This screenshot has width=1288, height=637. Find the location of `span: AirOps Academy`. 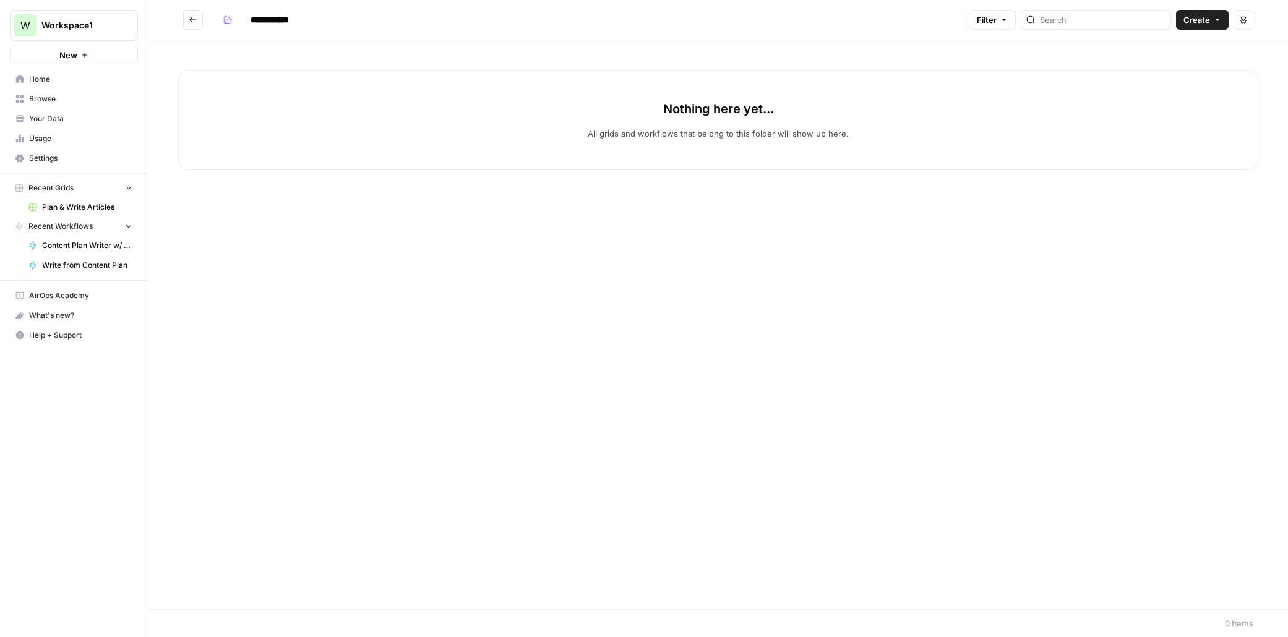

span: AirOps Academy is located at coordinates (80, 296).